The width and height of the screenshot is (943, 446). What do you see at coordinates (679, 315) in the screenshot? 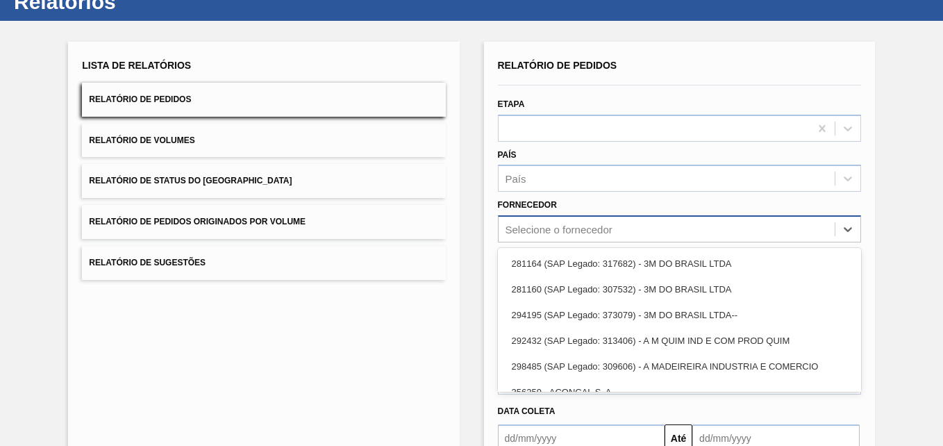
I see `div: 294195 (SAP Legado: 373079) - 3M DO BRASIL LTDA--` at bounding box center [679, 315].